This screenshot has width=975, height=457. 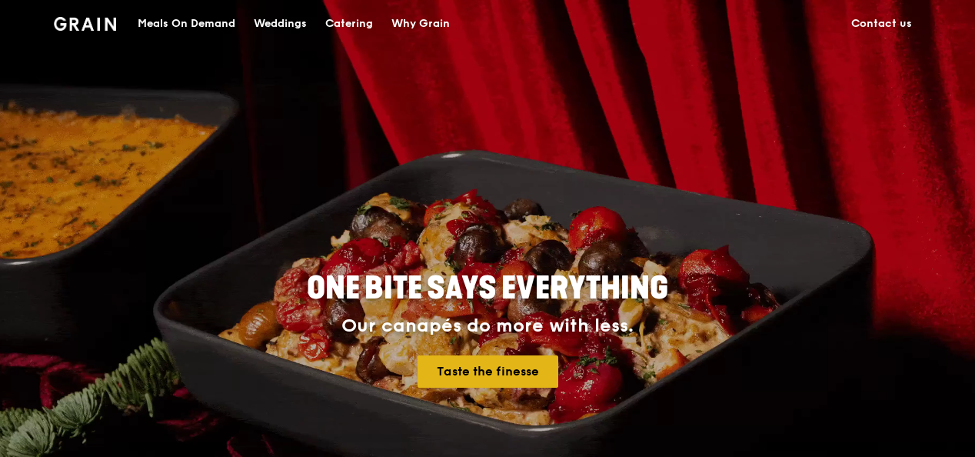 I want to click on div: Meals On Demand, so click(x=186, y=24).